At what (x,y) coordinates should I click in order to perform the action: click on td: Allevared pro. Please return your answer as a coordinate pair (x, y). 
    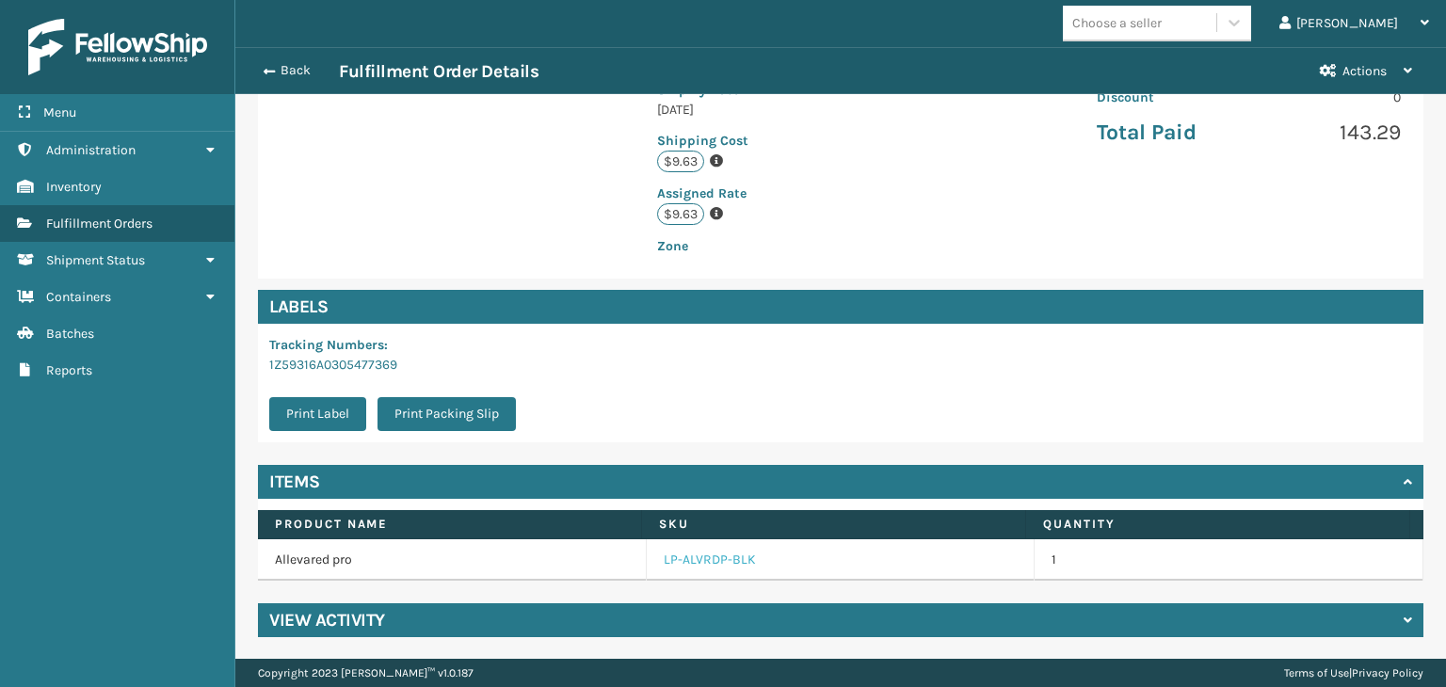
    Looking at the image, I should click on (452, 560).